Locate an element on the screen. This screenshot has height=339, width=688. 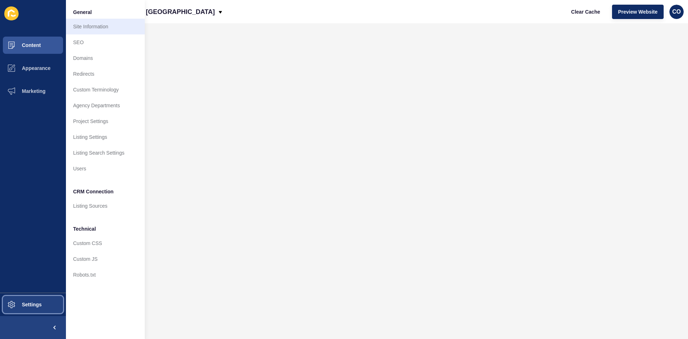
a: Custom Terminology is located at coordinates (105, 90).